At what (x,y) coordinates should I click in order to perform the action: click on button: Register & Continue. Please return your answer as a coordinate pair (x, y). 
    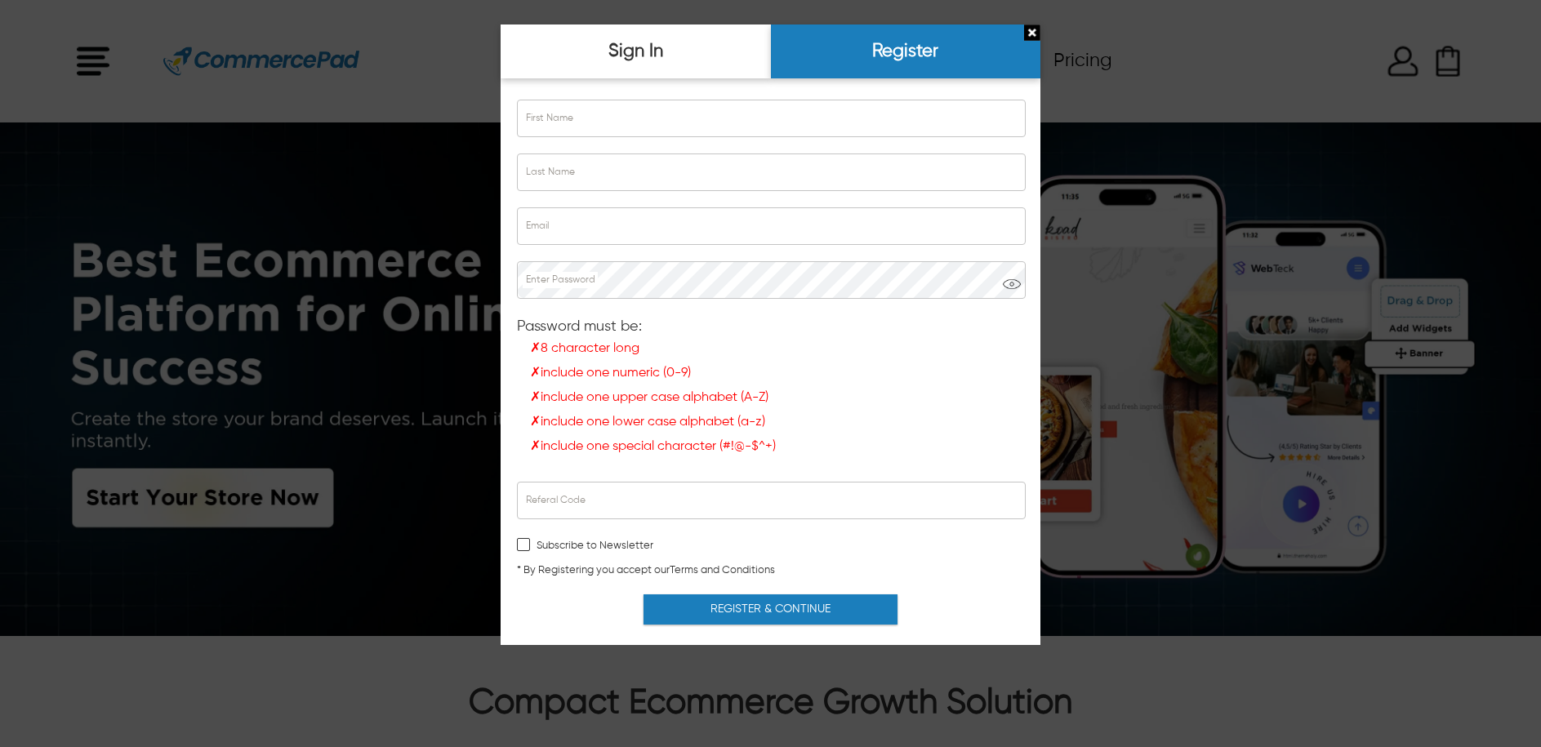
    Looking at the image, I should click on (770, 609).